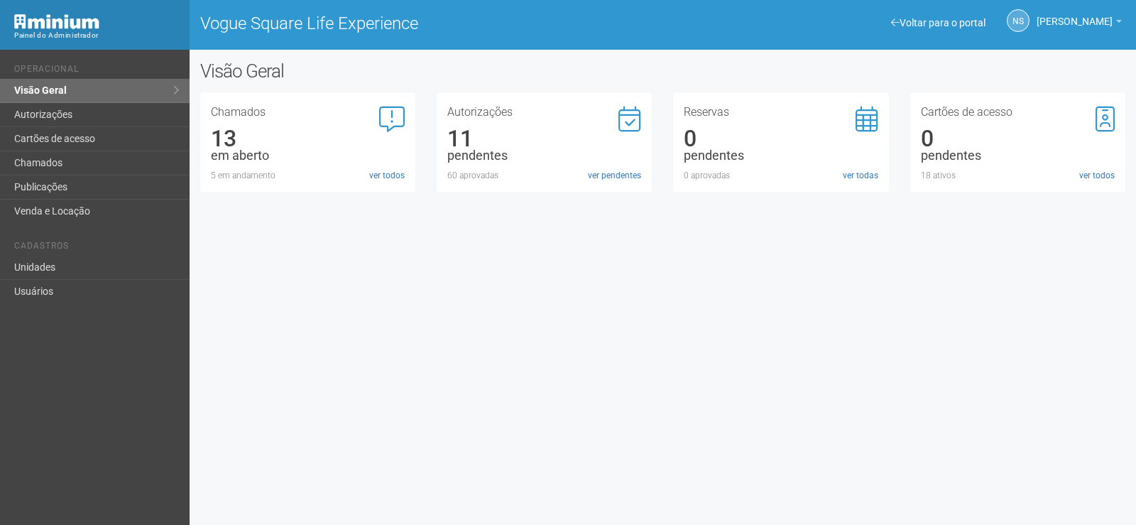 Image resolution: width=1136 pixels, height=525 pixels. What do you see at coordinates (426, 23) in the screenshot?
I see `h1: Vogue Square Life Experience` at bounding box center [426, 23].